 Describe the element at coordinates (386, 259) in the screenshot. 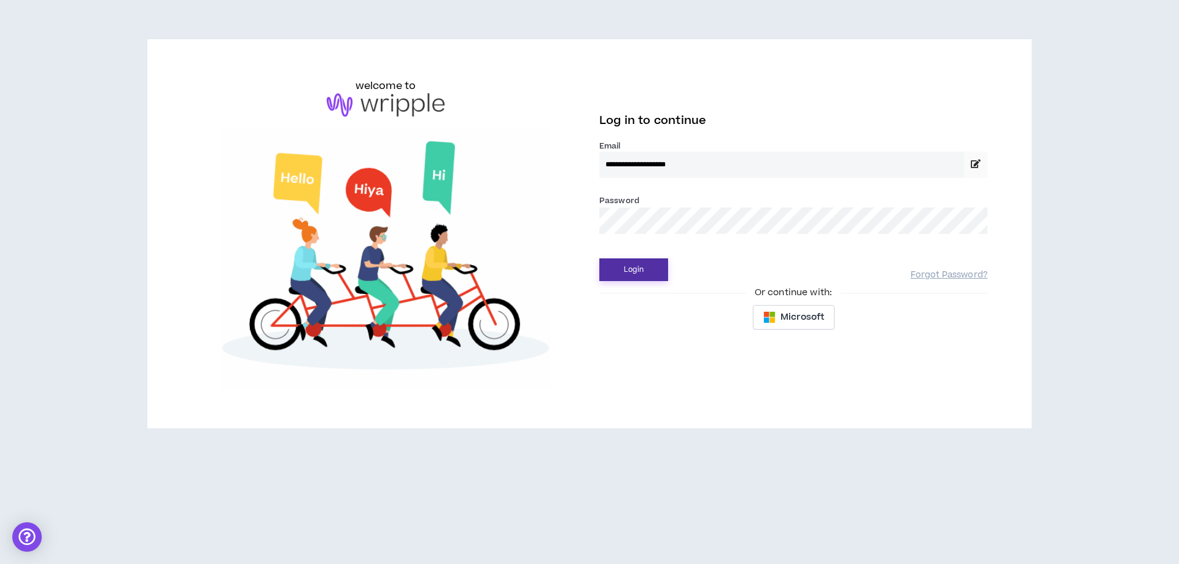

I see `img: Welcome to Wripple` at that location.